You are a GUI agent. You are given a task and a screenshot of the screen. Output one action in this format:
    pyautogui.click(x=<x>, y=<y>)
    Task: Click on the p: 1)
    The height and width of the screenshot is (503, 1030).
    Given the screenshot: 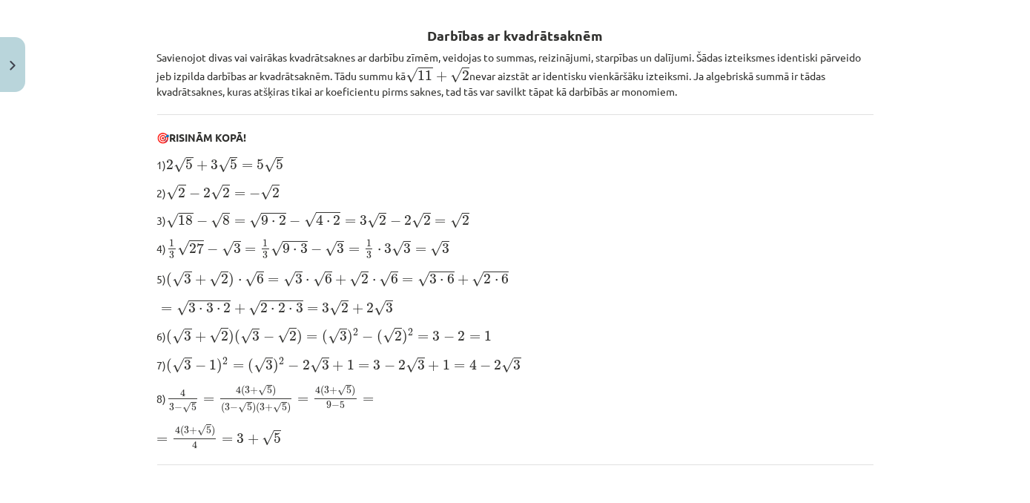 What is the action you would take?
    pyautogui.click(x=515, y=164)
    